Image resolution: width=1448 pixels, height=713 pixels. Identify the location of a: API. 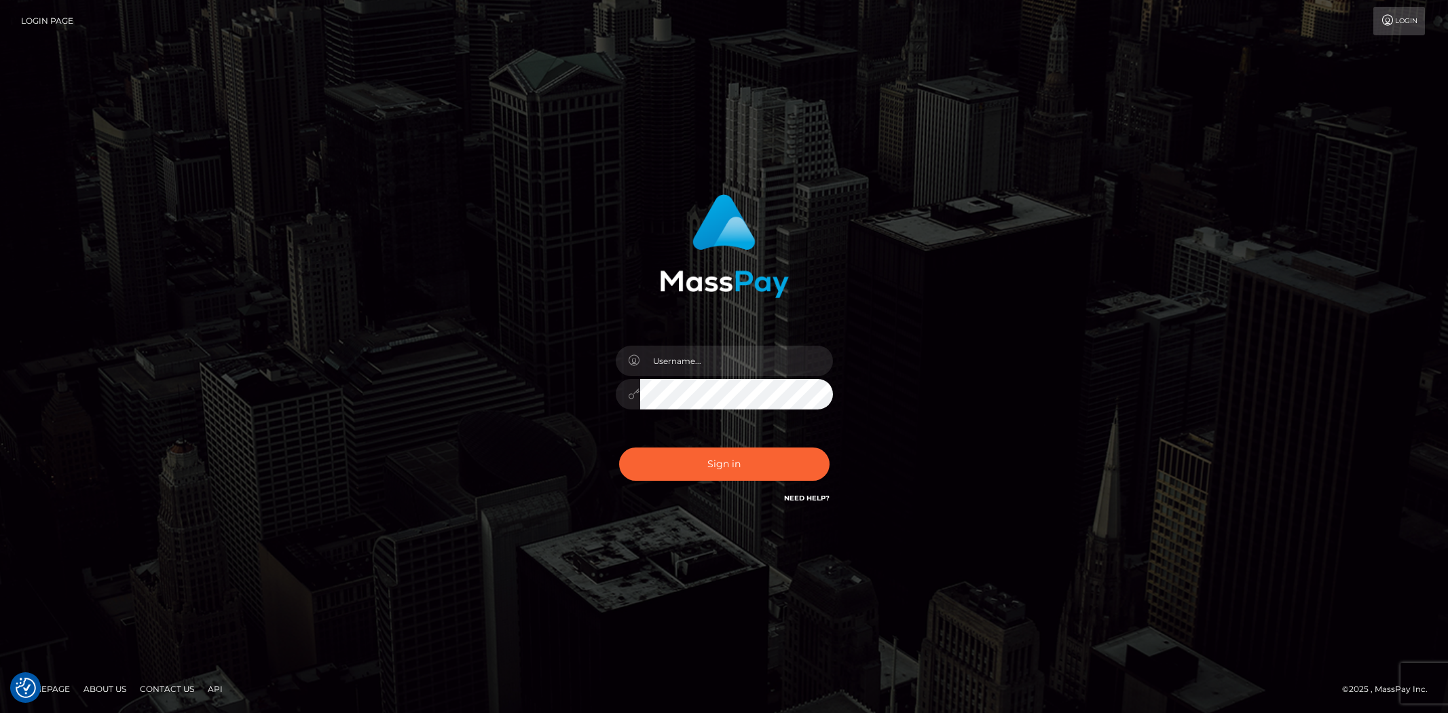
(215, 689).